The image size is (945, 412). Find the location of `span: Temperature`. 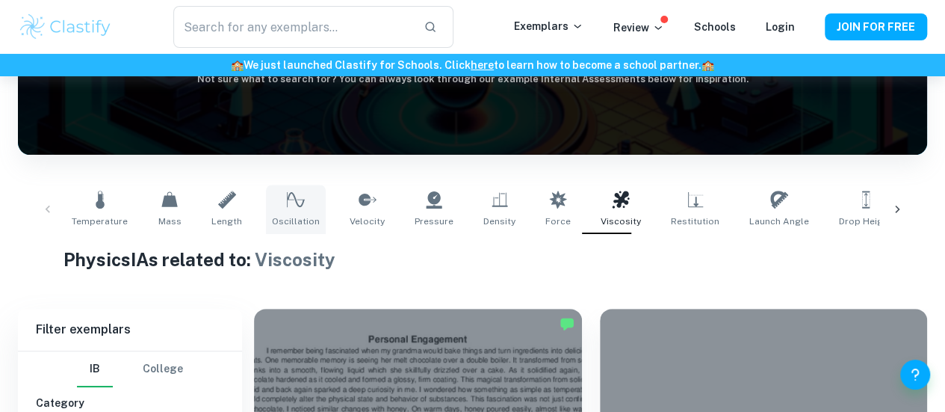

span: Temperature is located at coordinates (99, 221).